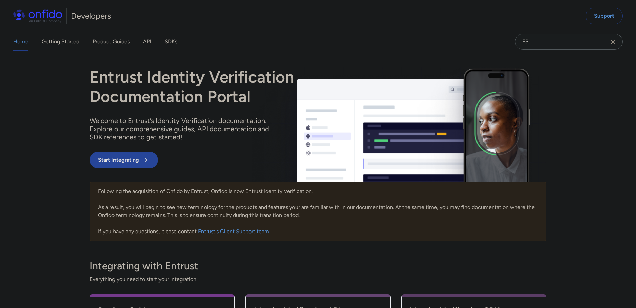 This screenshot has width=636, height=308. Describe the element at coordinates (38, 16) in the screenshot. I see `img: Onfido Logo` at that location.